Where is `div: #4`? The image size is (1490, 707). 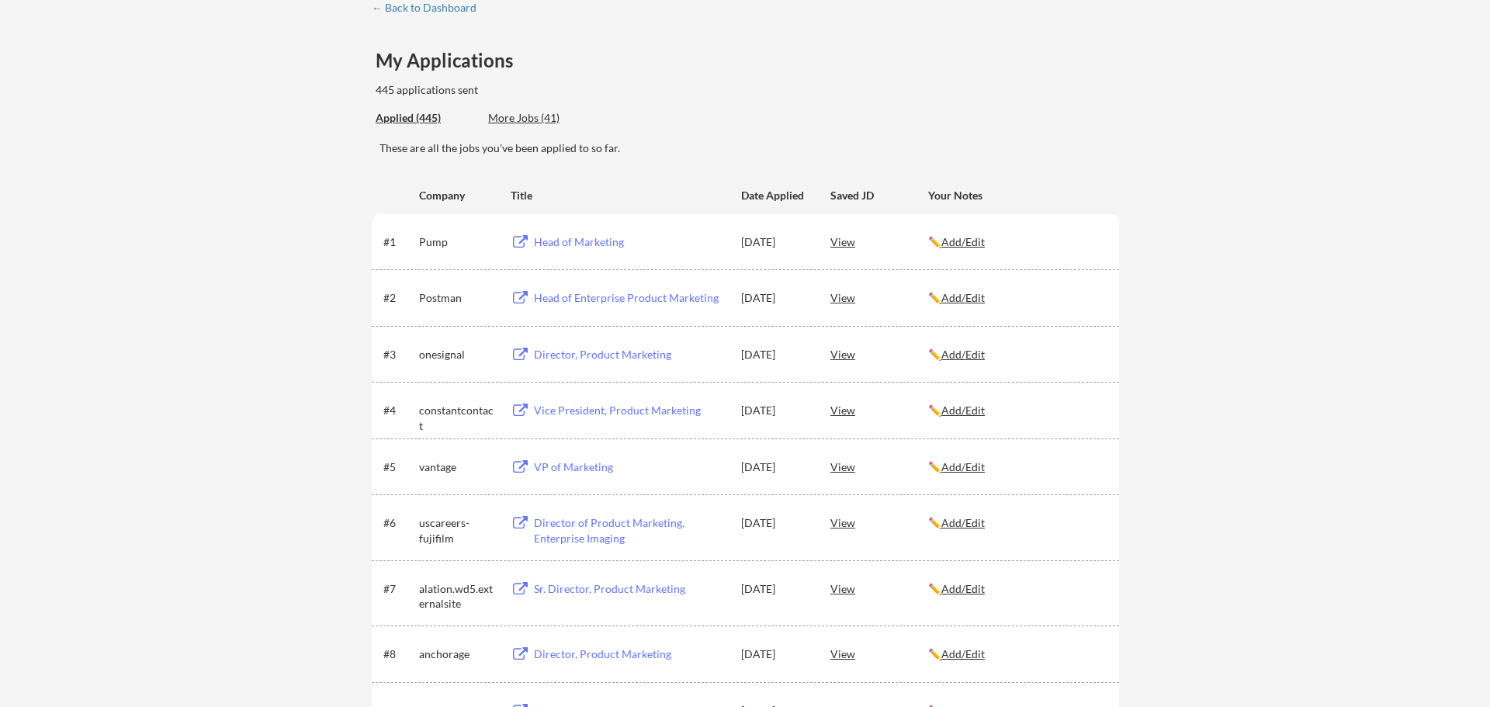
div: #4 is located at coordinates (398, 411).